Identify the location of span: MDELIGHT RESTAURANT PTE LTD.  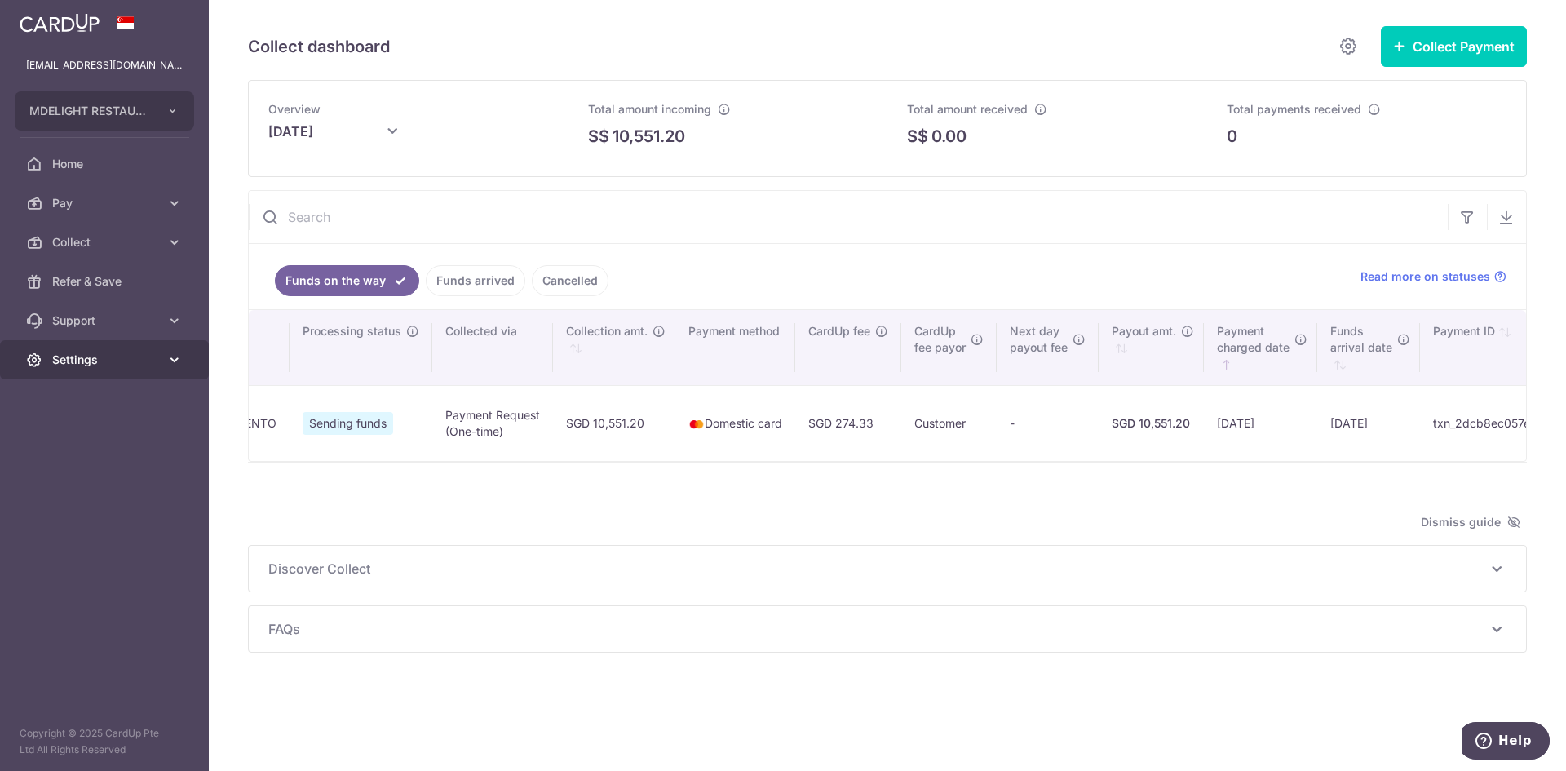
(90, 111).